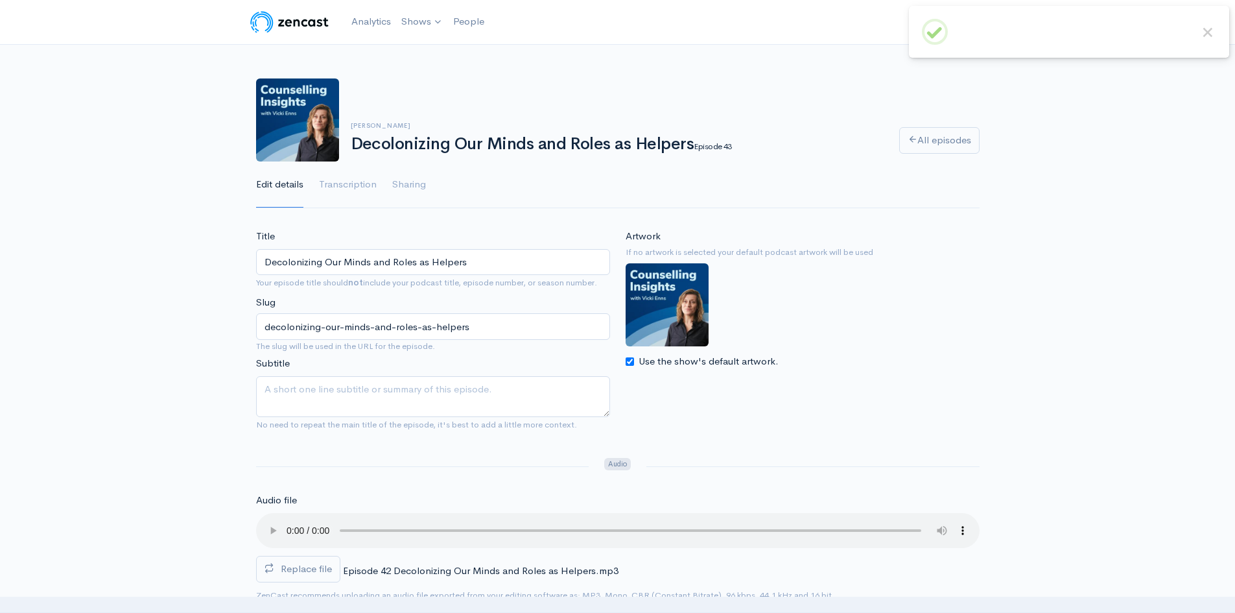 The height and width of the screenshot is (613, 1235). What do you see at coordinates (265, 236) in the screenshot?
I see `label: Title` at bounding box center [265, 236].